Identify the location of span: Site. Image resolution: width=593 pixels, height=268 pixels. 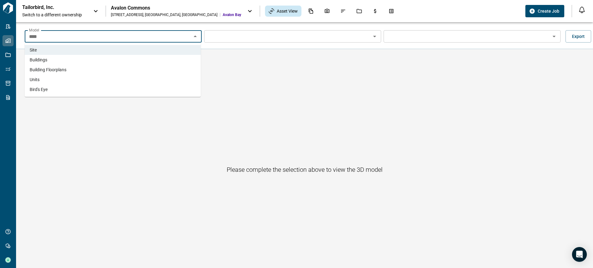
(33, 50).